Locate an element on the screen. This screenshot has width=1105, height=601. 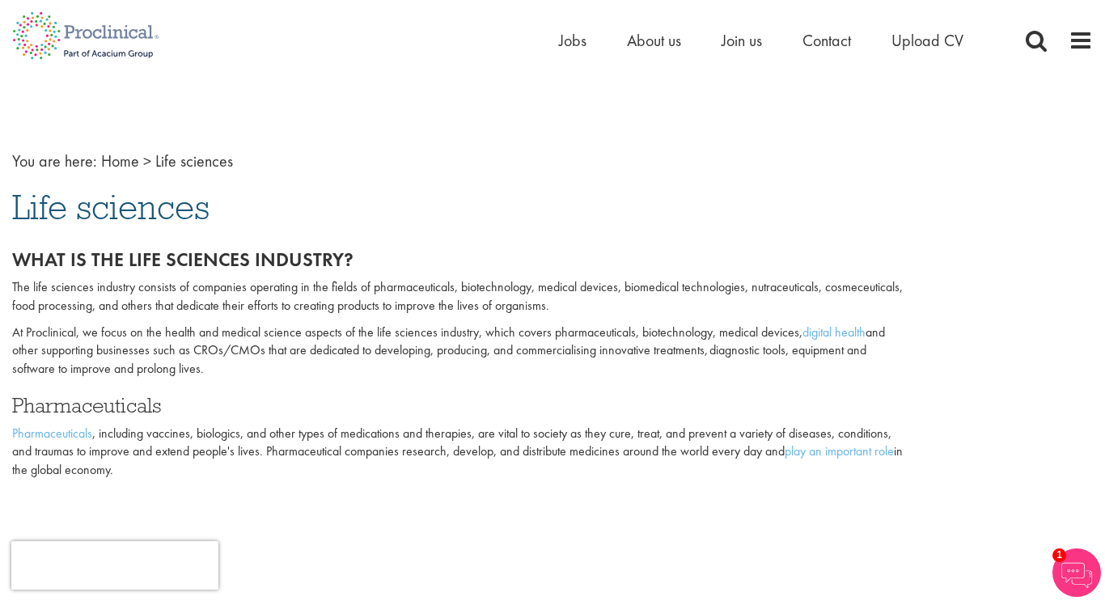
a: play an important role is located at coordinates (839, 451).